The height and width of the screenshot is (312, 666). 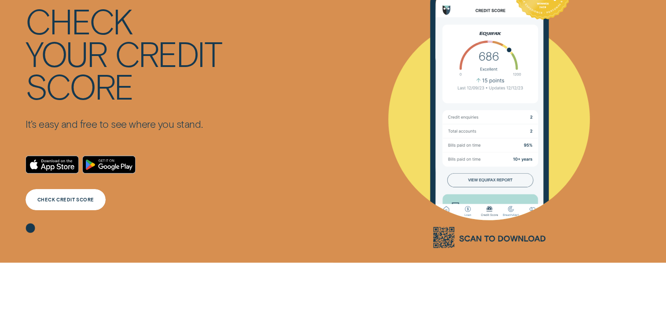 I want to click on div: score, so click(x=79, y=86).